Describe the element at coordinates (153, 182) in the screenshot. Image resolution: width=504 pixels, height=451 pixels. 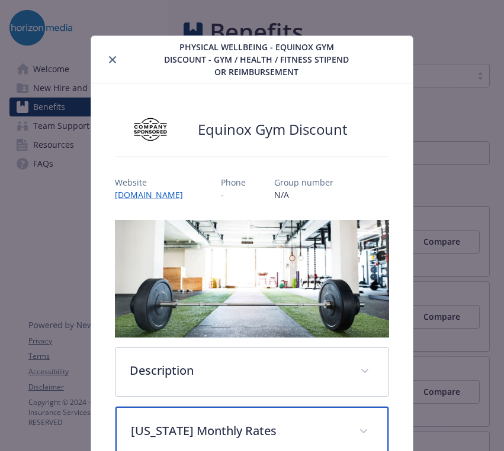
I see `p: Website` at that location.